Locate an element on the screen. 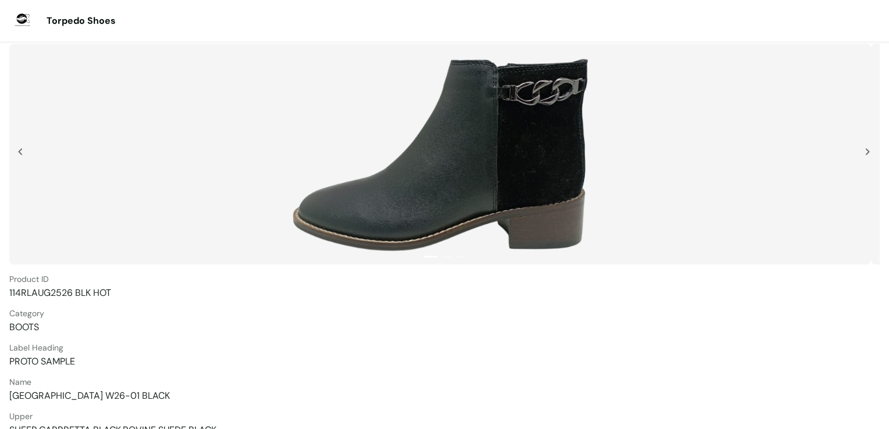 The width and height of the screenshot is (889, 429). button: 1 is located at coordinates (431, 257).